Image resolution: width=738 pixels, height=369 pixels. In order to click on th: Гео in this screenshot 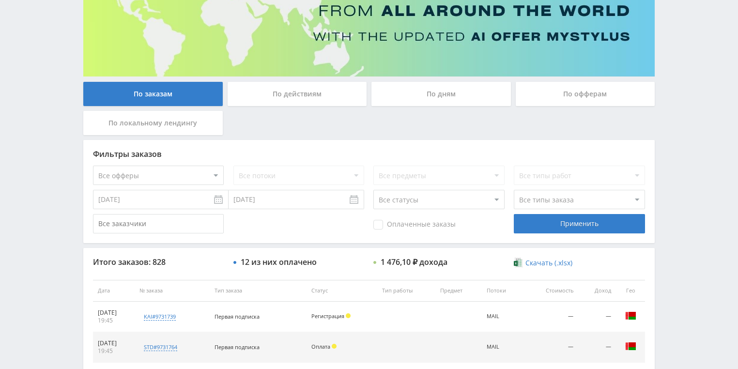, I will do `click(631, 291)`.